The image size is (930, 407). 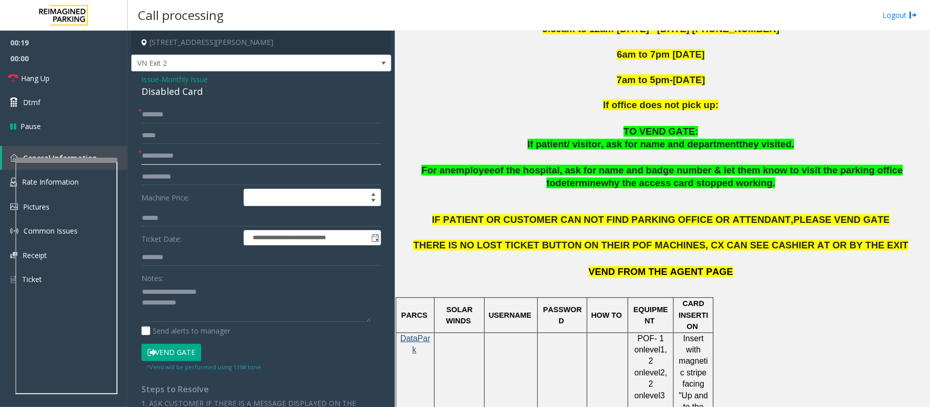 What do you see at coordinates (150, 79) in the screenshot?
I see `span: Issue` at bounding box center [150, 79].